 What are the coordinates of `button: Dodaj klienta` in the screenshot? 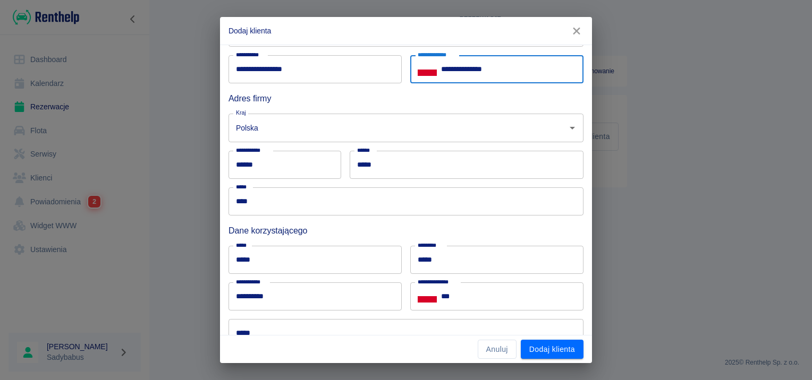 It's located at (552, 350).